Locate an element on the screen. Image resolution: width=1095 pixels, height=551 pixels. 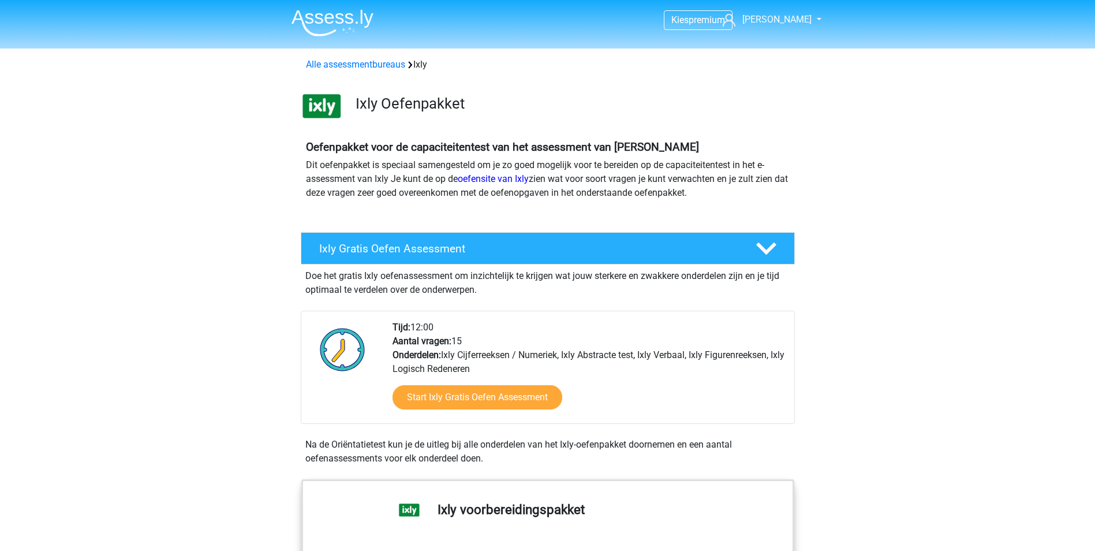
a: Start Ixly Gratis Oefen Assessment is located at coordinates (478, 397).